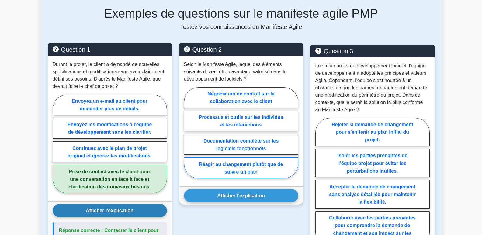  Describe the element at coordinates (338, 51) in the screenshot. I see `font: Question 3` at that location.